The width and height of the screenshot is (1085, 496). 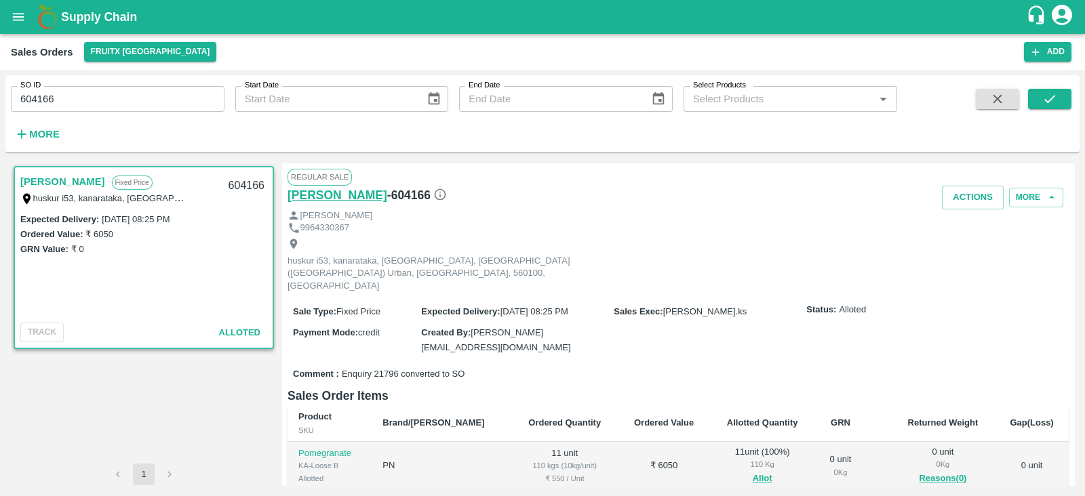 I want to click on div: 110 Kg, so click(x=762, y=464).